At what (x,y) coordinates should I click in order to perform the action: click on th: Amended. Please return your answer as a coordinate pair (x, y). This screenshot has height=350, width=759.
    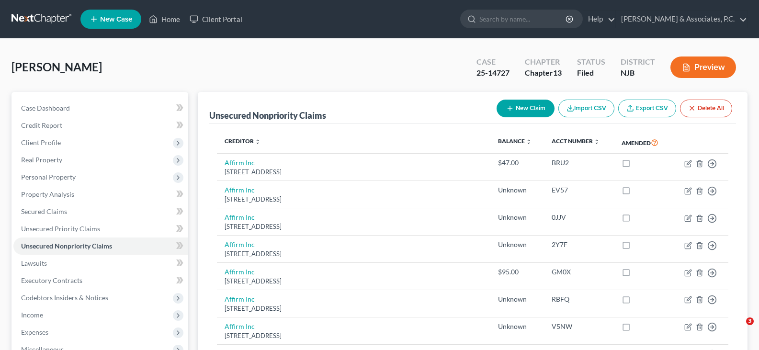
    Looking at the image, I should click on (642, 143).